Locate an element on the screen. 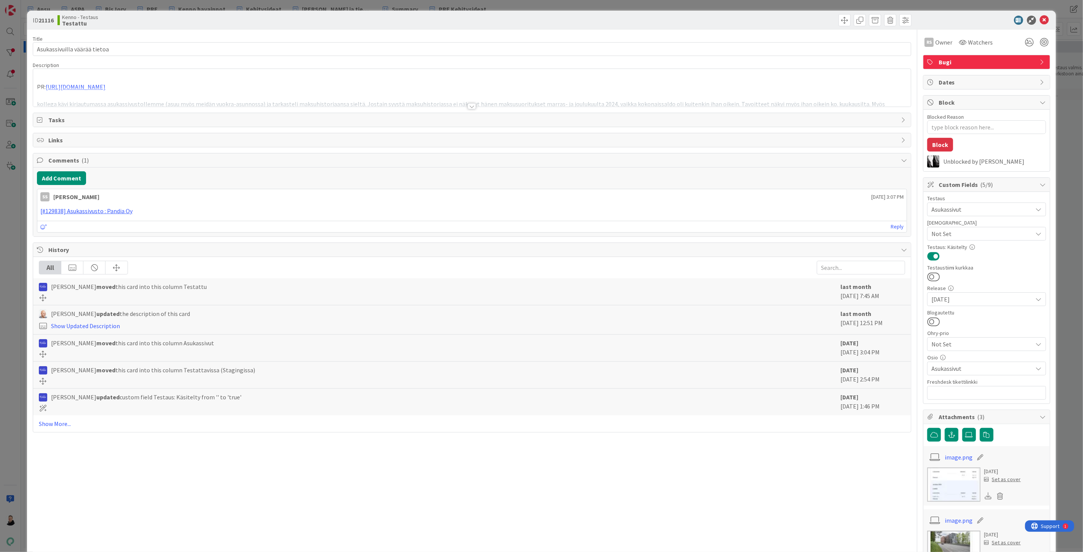 This screenshot has width=1083, height=552. div: Testaustiimi kurkkaa is located at coordinates (986, 268).